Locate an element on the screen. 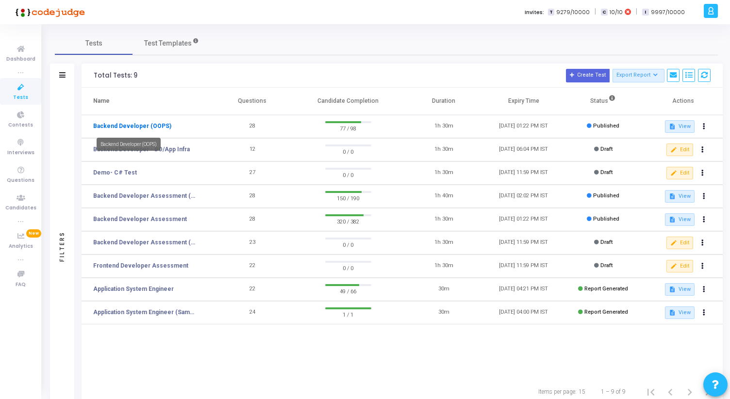  td: 1h 40m is located at coordinates (444, 197).